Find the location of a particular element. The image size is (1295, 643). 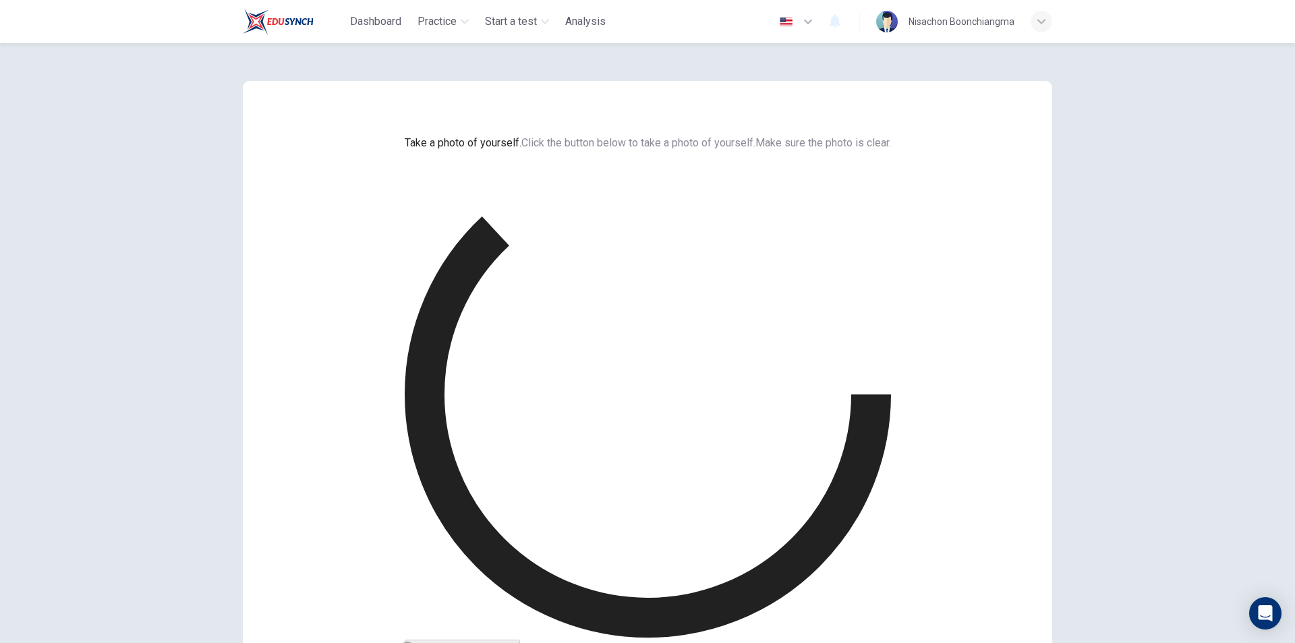

button: Dashboard is located at coordinates (376, 22).